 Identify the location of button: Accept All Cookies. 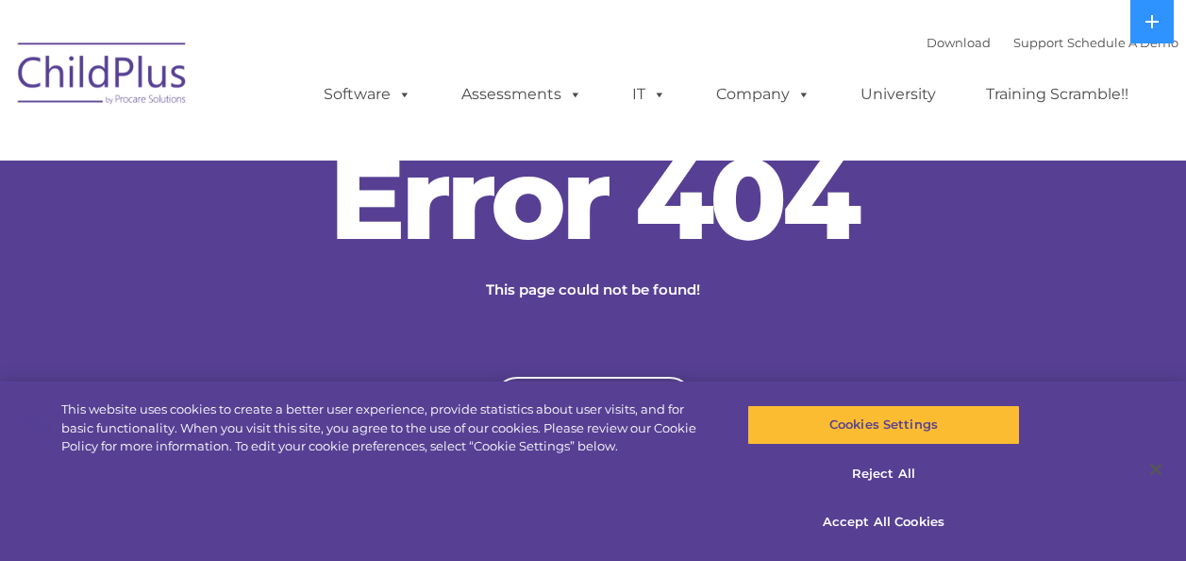
(883, 522).